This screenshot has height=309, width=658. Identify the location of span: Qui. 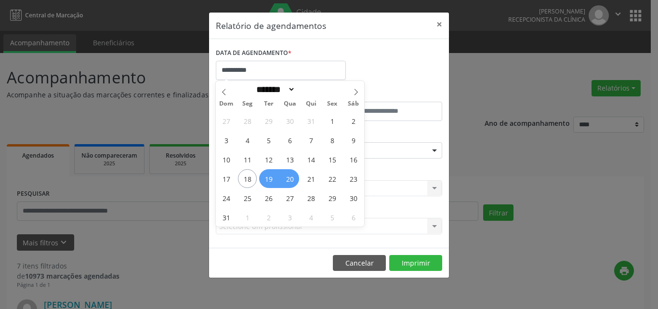
(311, 104).